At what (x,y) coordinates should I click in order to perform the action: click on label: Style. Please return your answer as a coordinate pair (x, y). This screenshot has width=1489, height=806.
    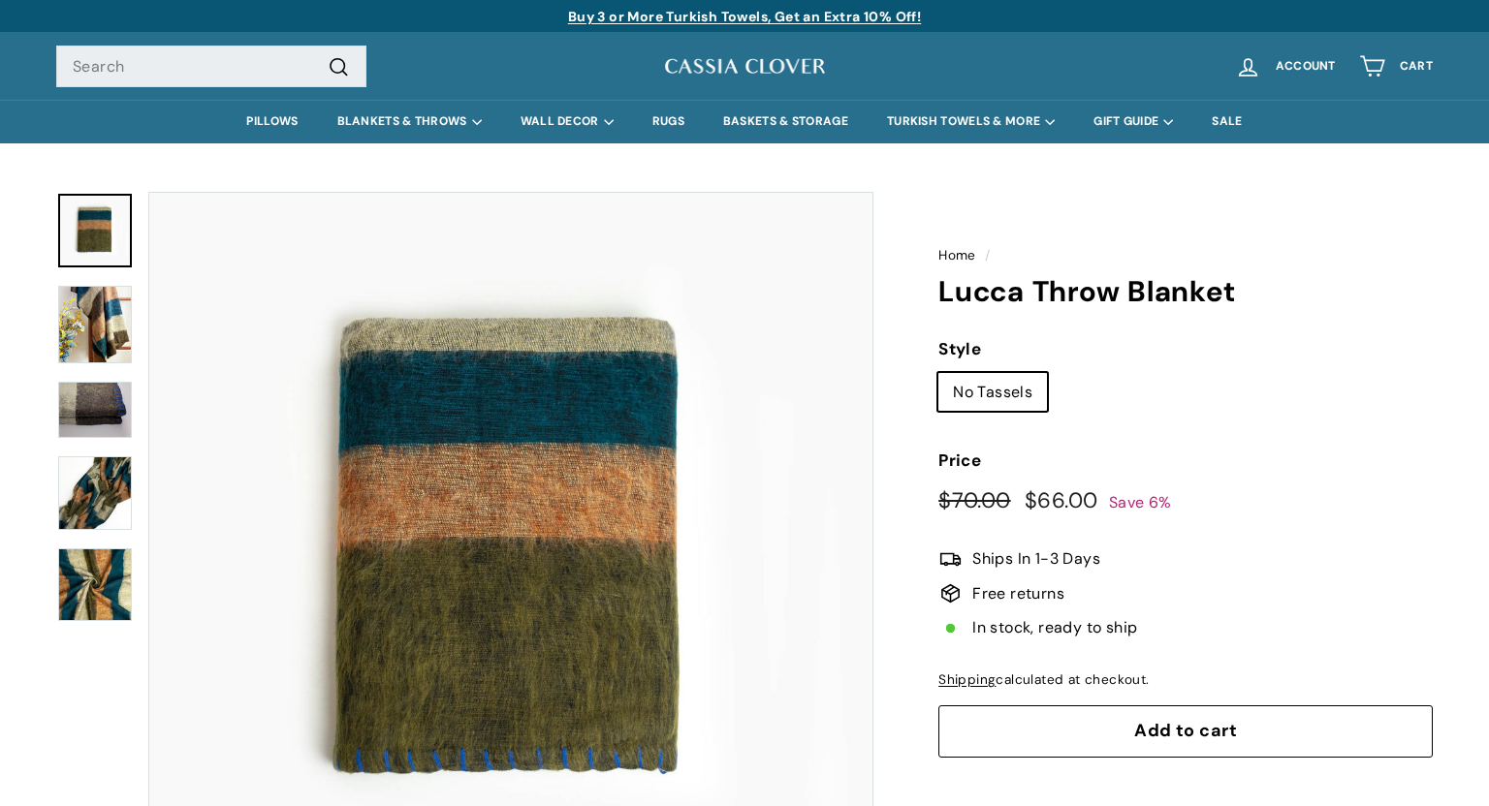
    Looking at the image, I should click on (1185, 349).